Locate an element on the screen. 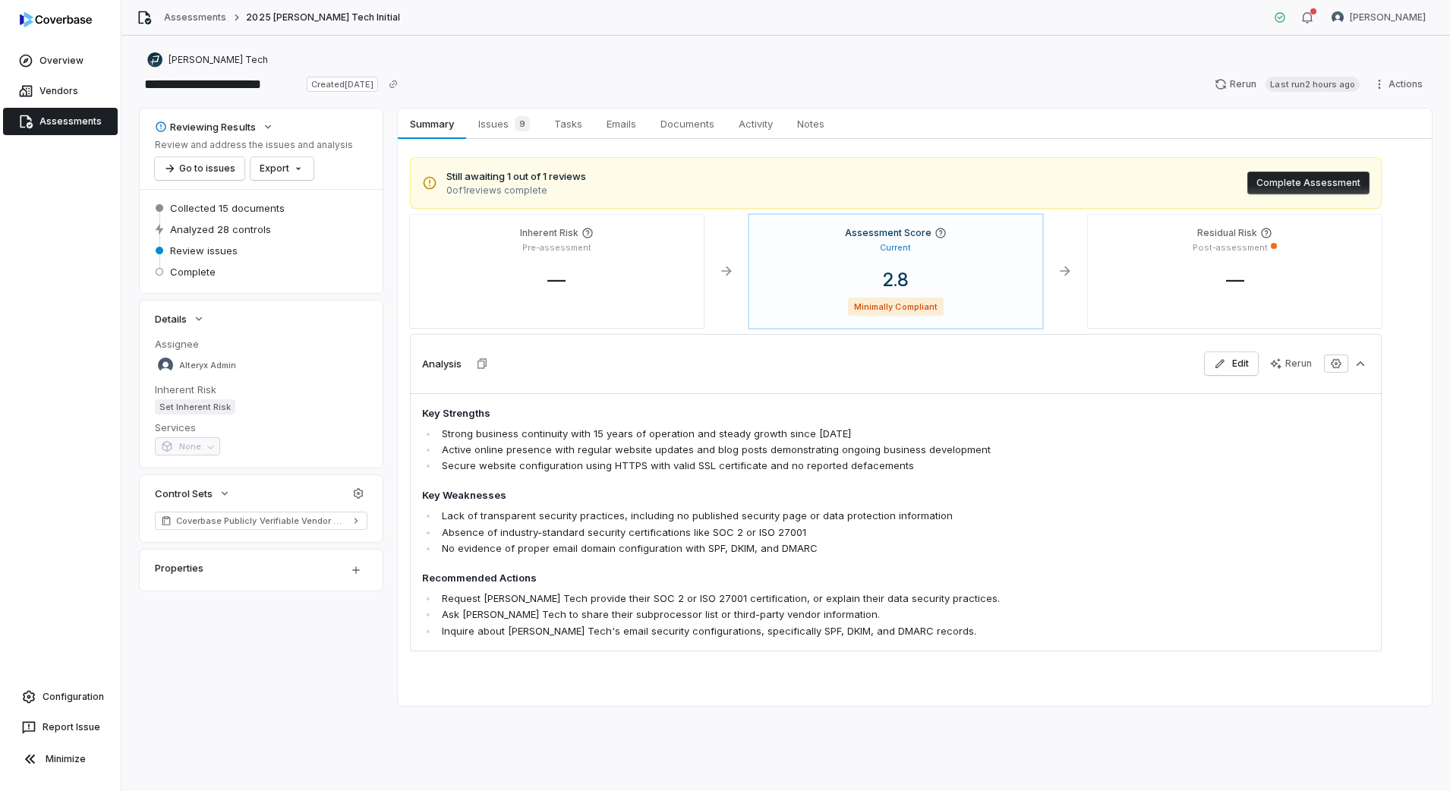 The image size is (1450, 791). p: Pre-assessment is located at coordinates (556, 247).